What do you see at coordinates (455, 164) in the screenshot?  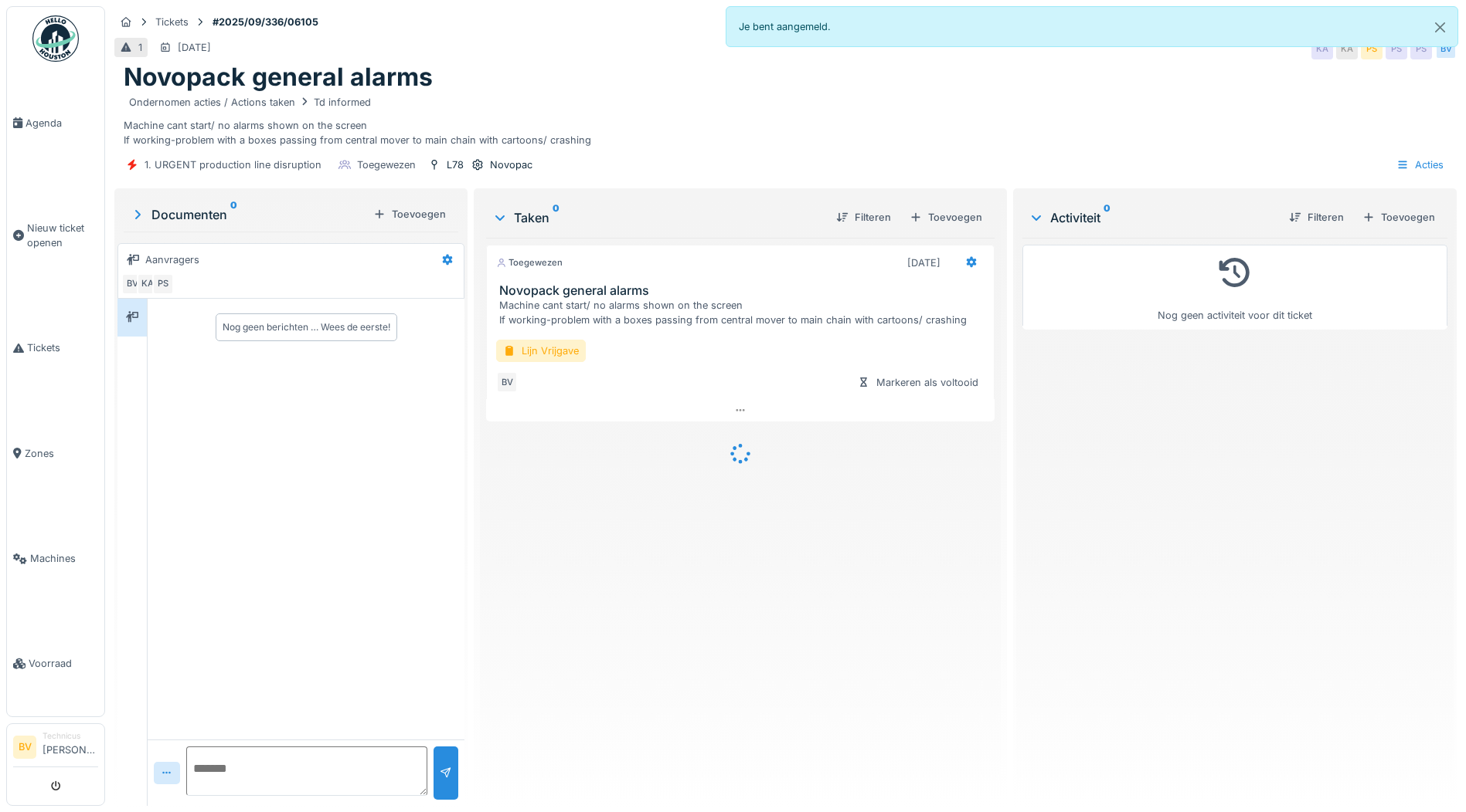 I see `div: L78` at bounding box center [455, 164].